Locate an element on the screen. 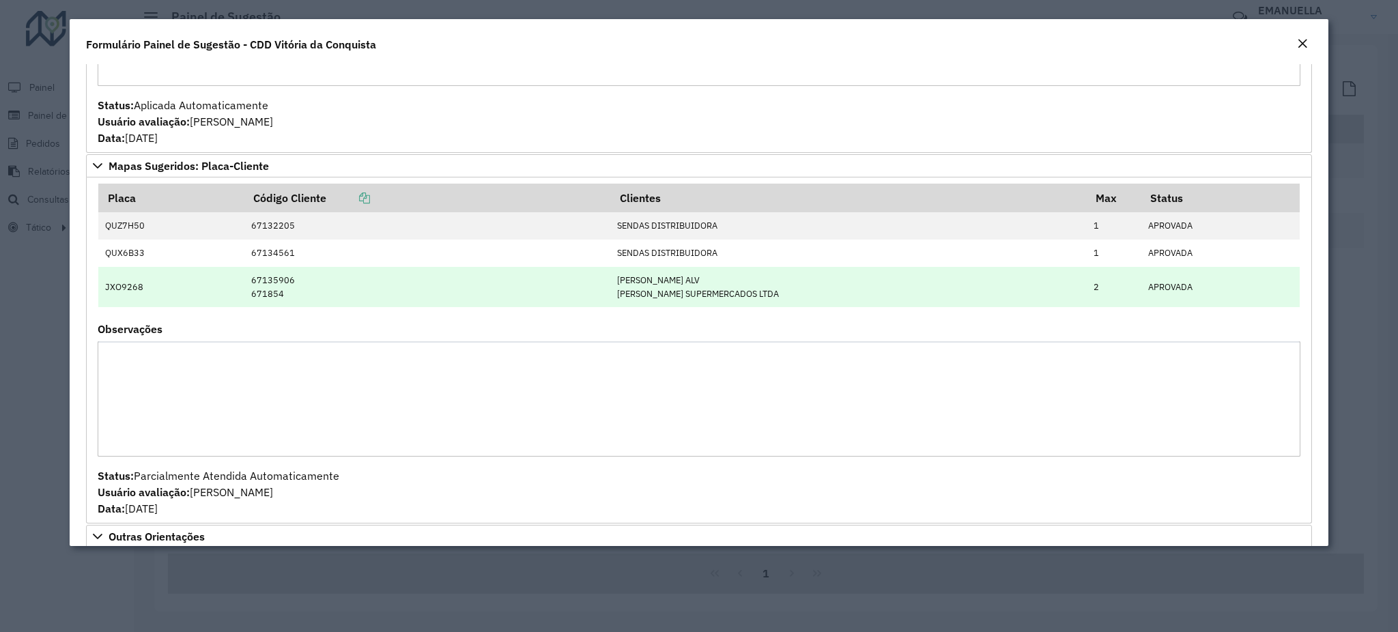  td: 2 is located at coordinates (1114, 287).